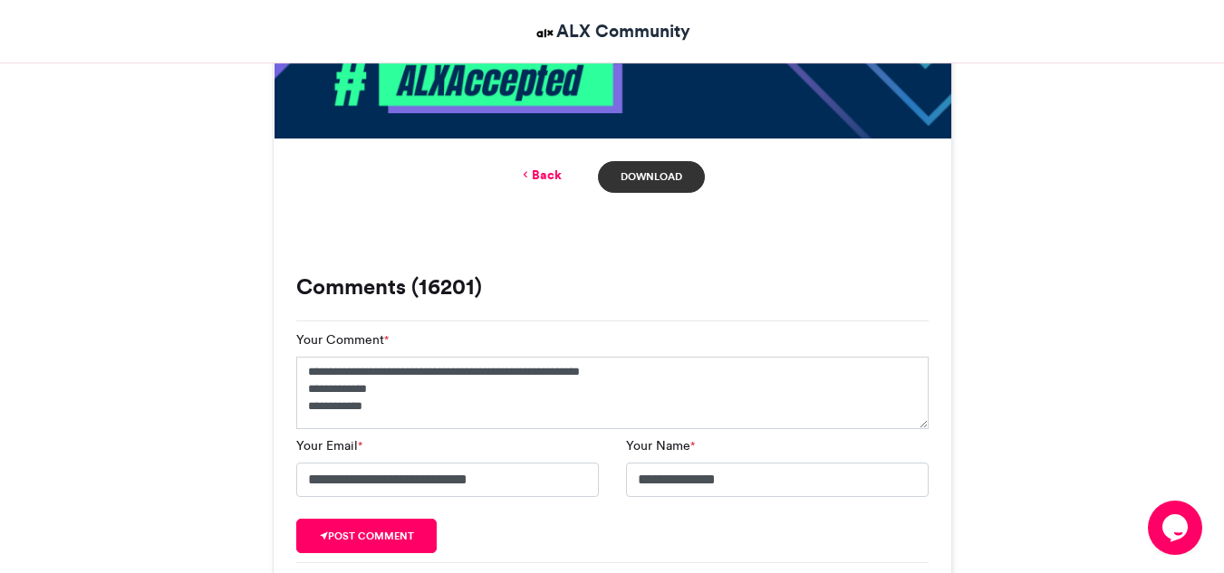 The width and height of the screenshot is (1224, 573). What do you see at coordinates (545, 33) in the screenshot?
I see `img: ALX Community` at bounding box center [545, 33].